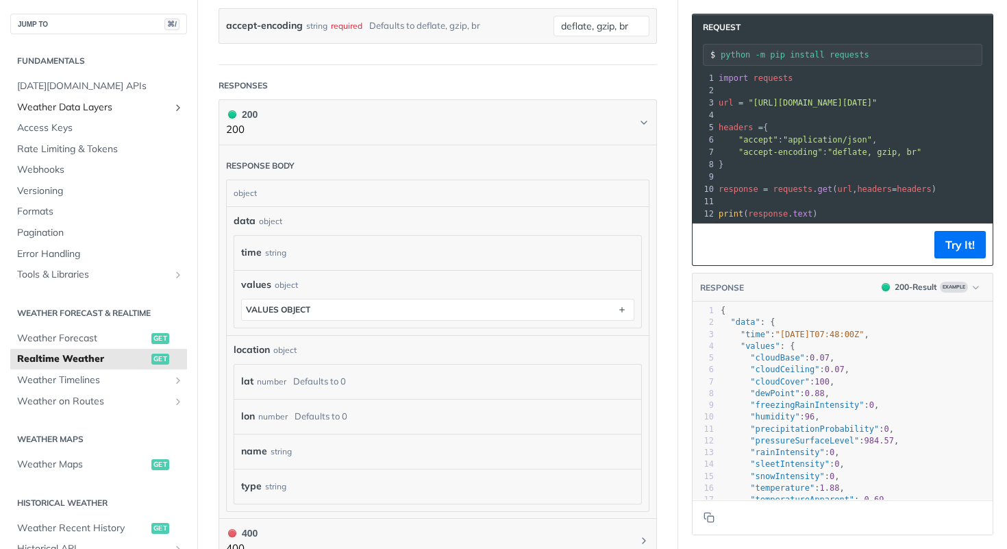 The height and width of the screenshot is (549, 1007). I want to click on h2: Weather Forecast & realtime, so click(99, 313).